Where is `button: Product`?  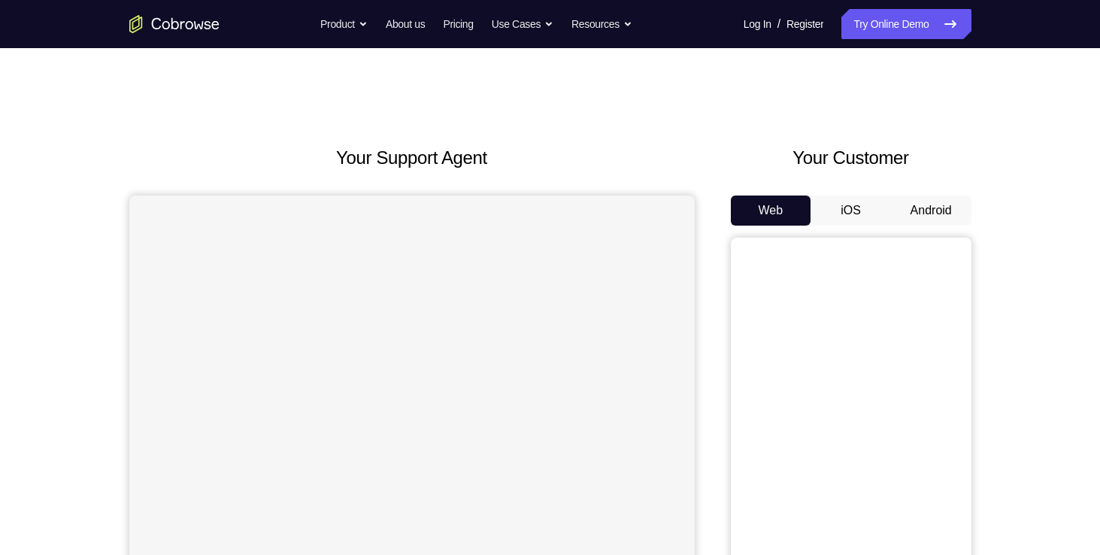
button: Product is located at coordinates (343, 24).